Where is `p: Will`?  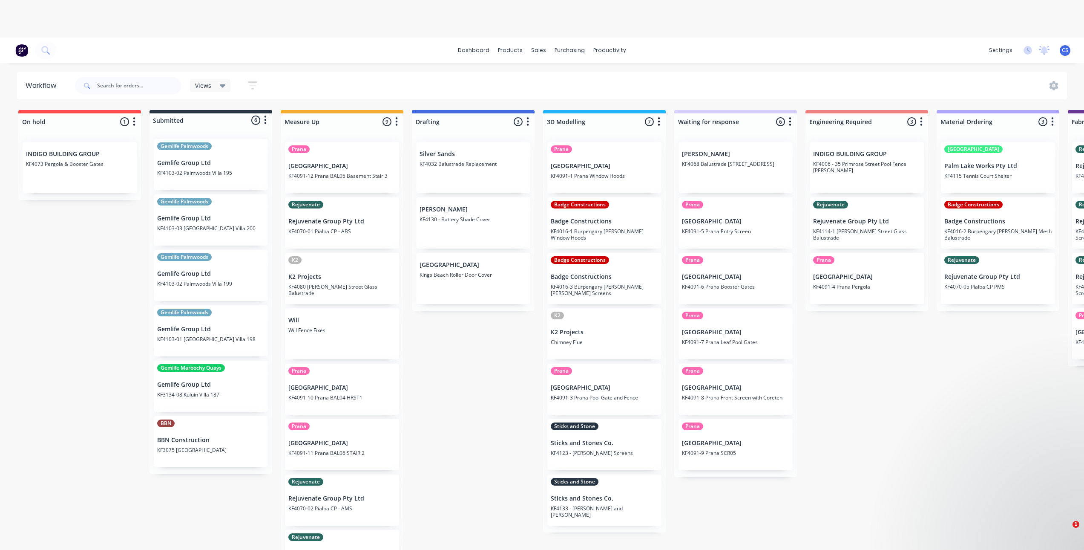 p: Will is located at coordinates (342, 320).